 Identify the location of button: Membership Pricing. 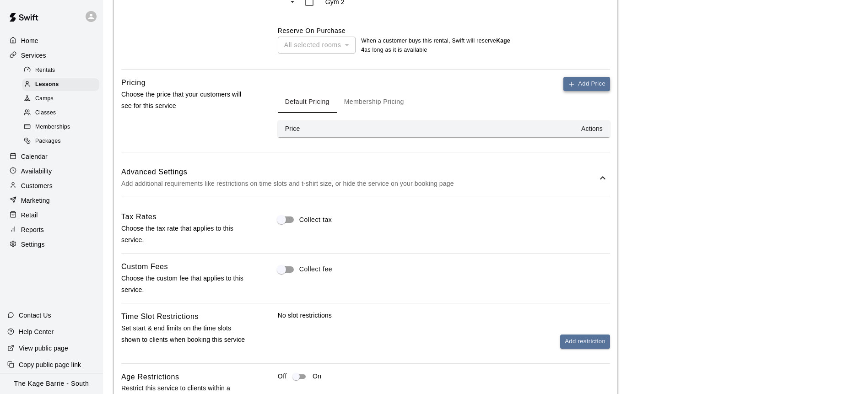
(374, 102).